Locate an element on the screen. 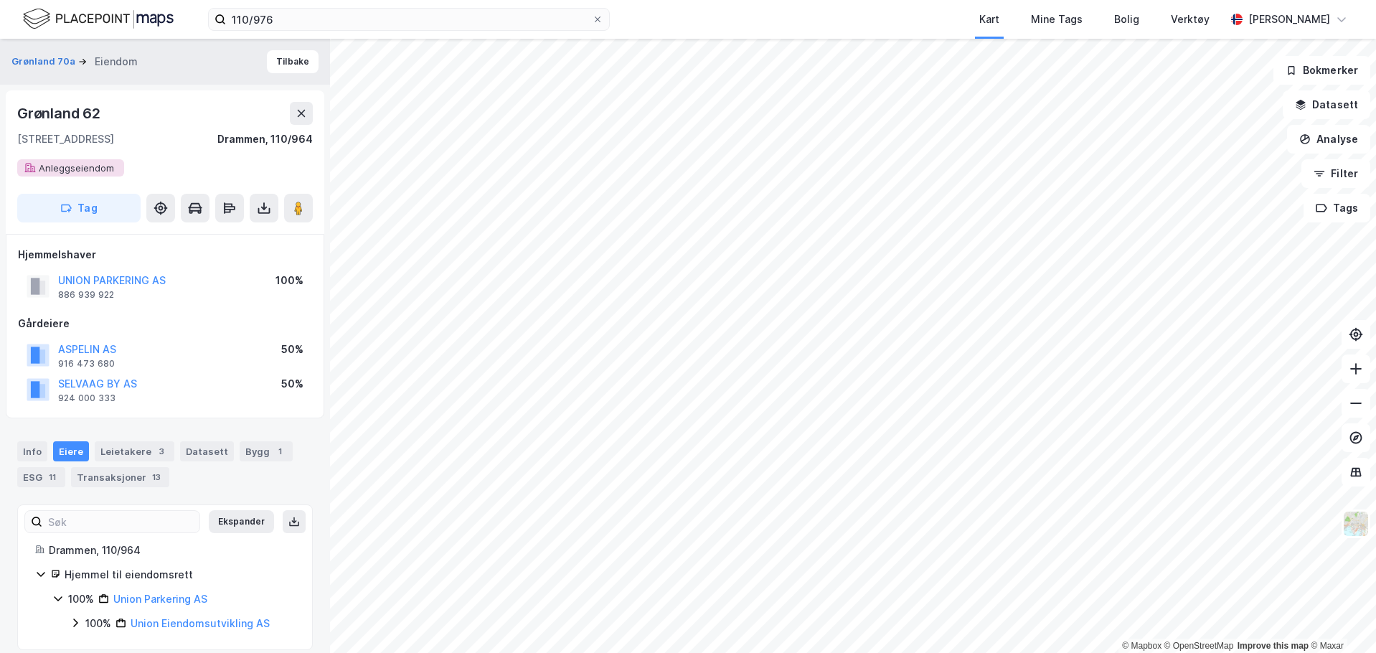 The image size is (1376, 653). div: 886 939 922 is located at coordinates (86, 295).